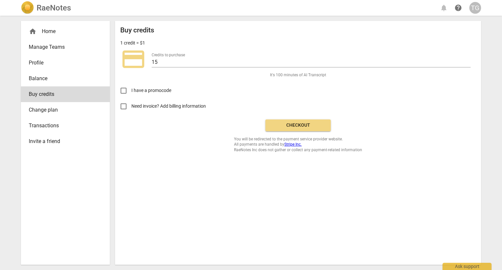 The width and height of the screenshot is (502, 270). Describe the element at coordinates (293, 144) in the screenshot. I see `a: Stripe Inc.` at that location.